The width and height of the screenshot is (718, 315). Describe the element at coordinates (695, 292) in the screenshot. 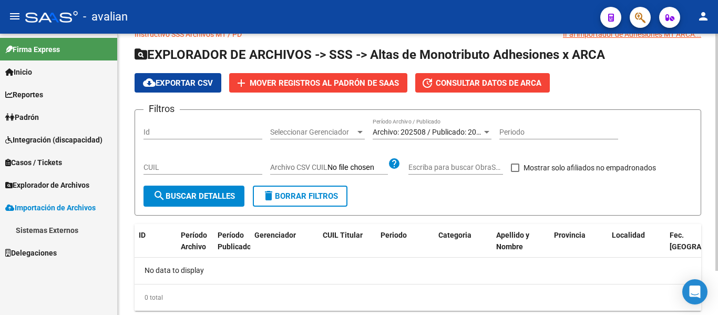

I see `div: Open Intercom Messenger` at that location.